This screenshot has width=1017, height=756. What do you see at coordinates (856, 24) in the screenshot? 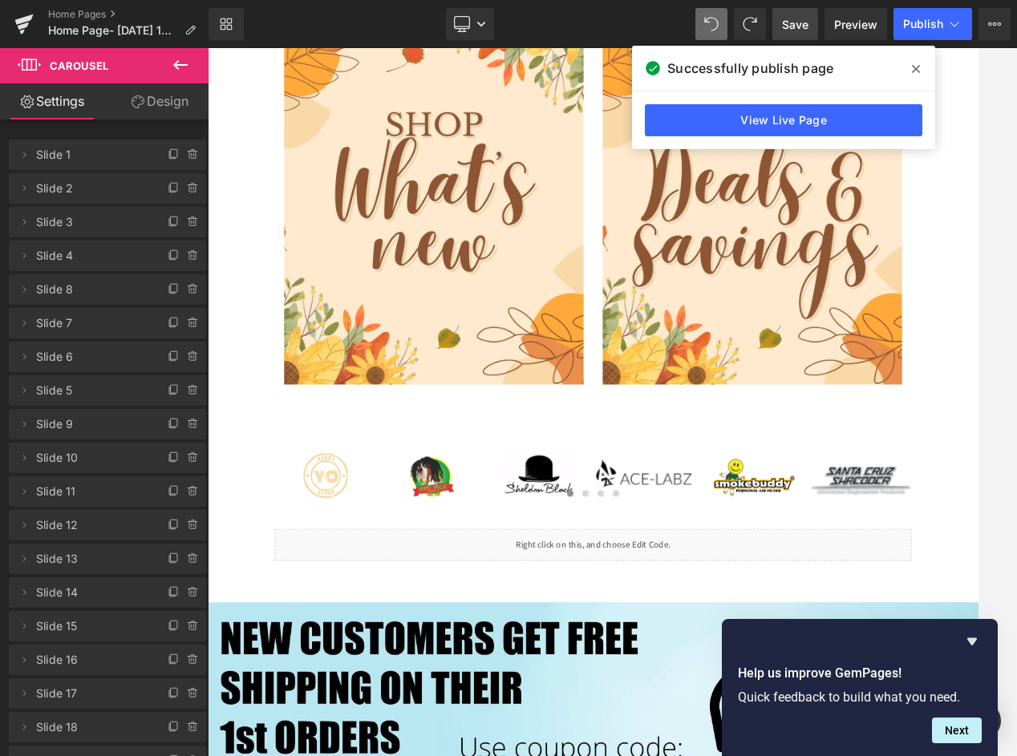
I see `span: Preview` at bounding box center [856, 24].